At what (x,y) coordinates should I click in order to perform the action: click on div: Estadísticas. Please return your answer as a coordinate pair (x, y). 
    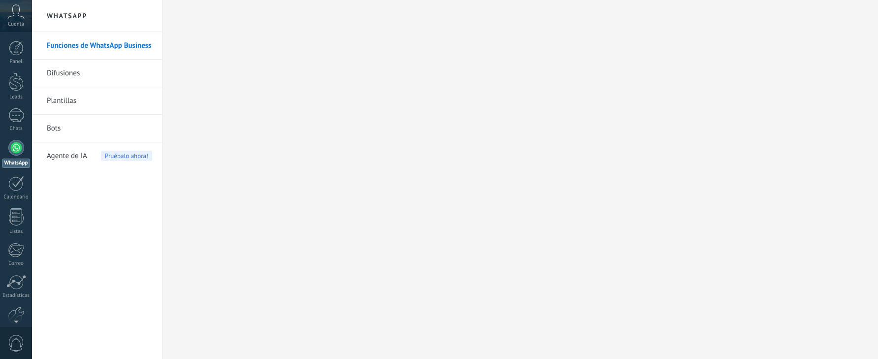
    Looking at the image, I should click on (16, 296).